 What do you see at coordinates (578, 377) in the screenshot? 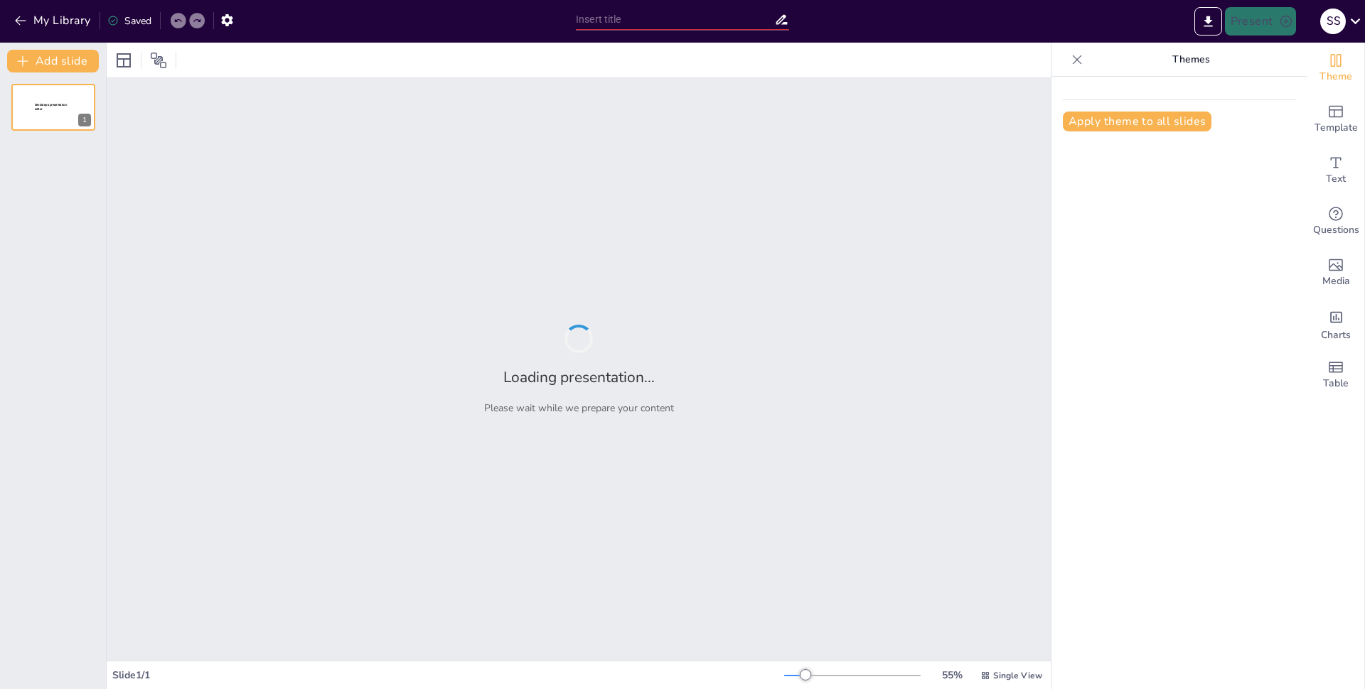
I see `h2: Loading presentation...` at bounding box center [578, 377].